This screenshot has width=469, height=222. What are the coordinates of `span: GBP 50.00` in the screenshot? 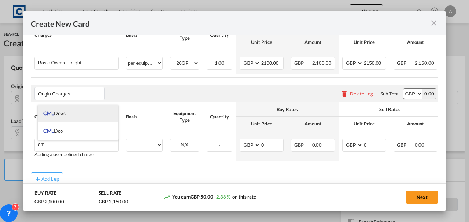 It's located at (202, 197).